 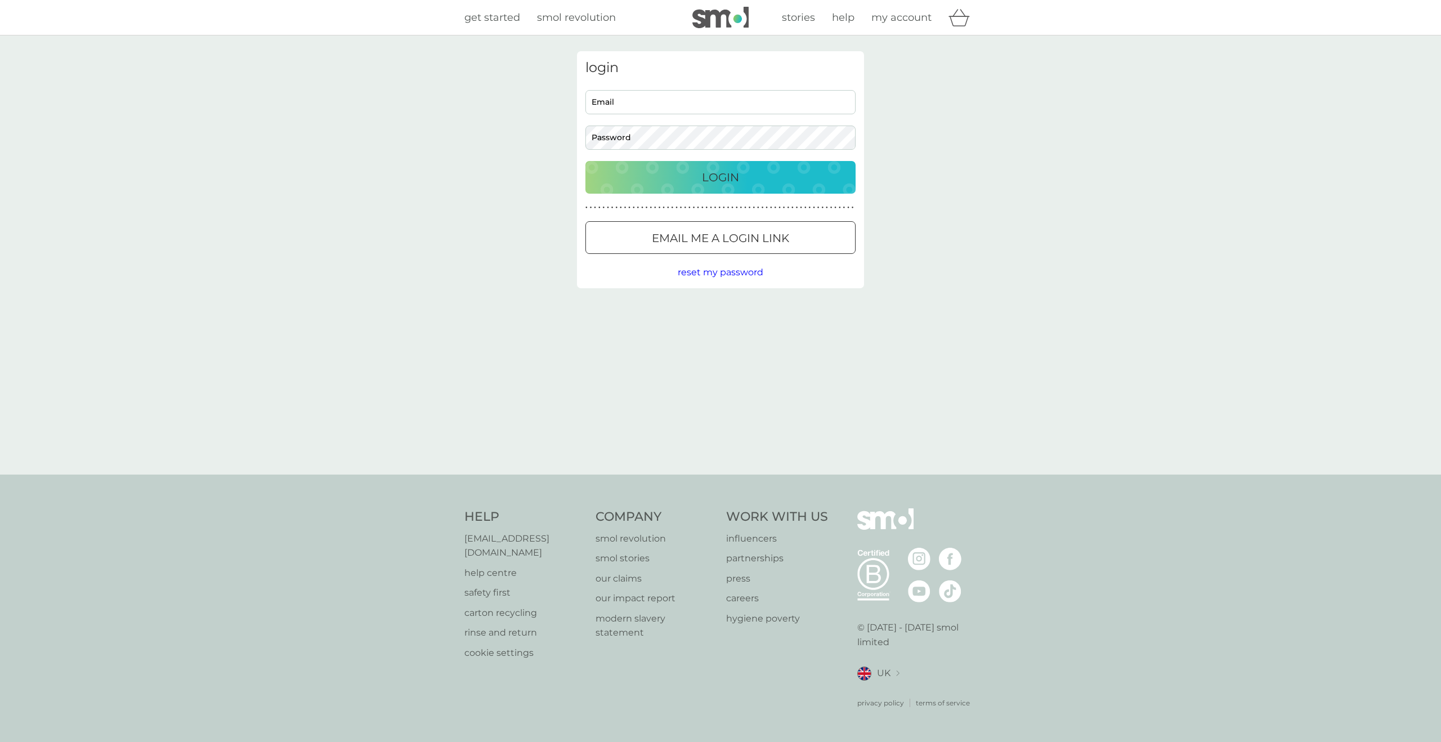 What do you see at coordinates (720, 238) in the screenshot?
I see `button: Email me a login link` at bounding box center [720, 238].